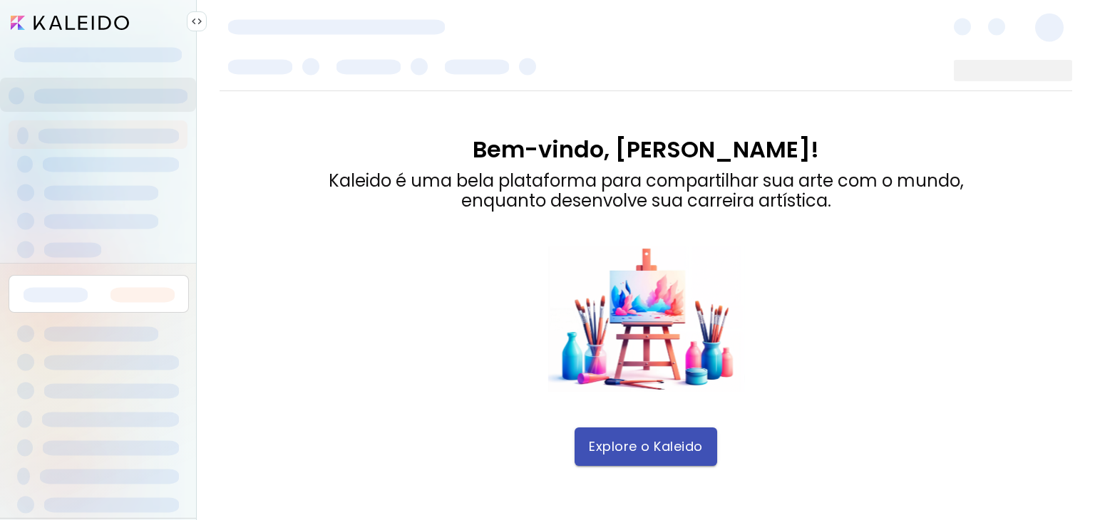 This screenshot has width=1095, height=520. I want to click on button: Explore o Kaleido, so click(646, 447).